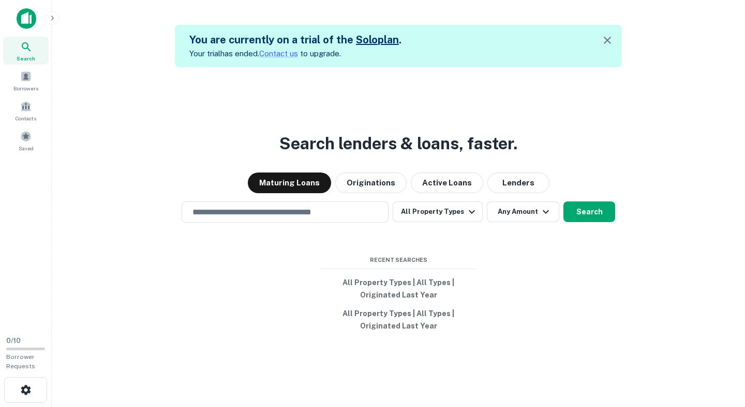  What do you see at coordinates (371, 183) in the screenshot?
I see `button: Originations` at bounding box center [371, 183].